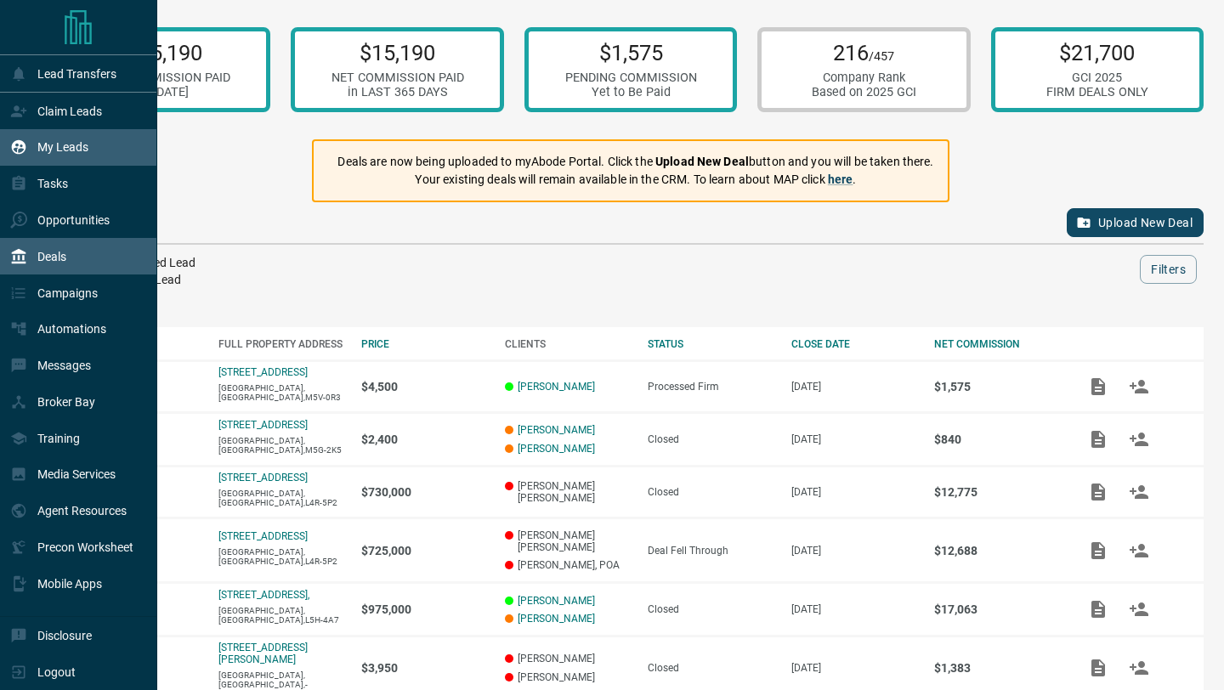  Describe the element at coordinates (1098, 92) in the screenshot. I see `div: FIRM DEALS ONLY` at that location.